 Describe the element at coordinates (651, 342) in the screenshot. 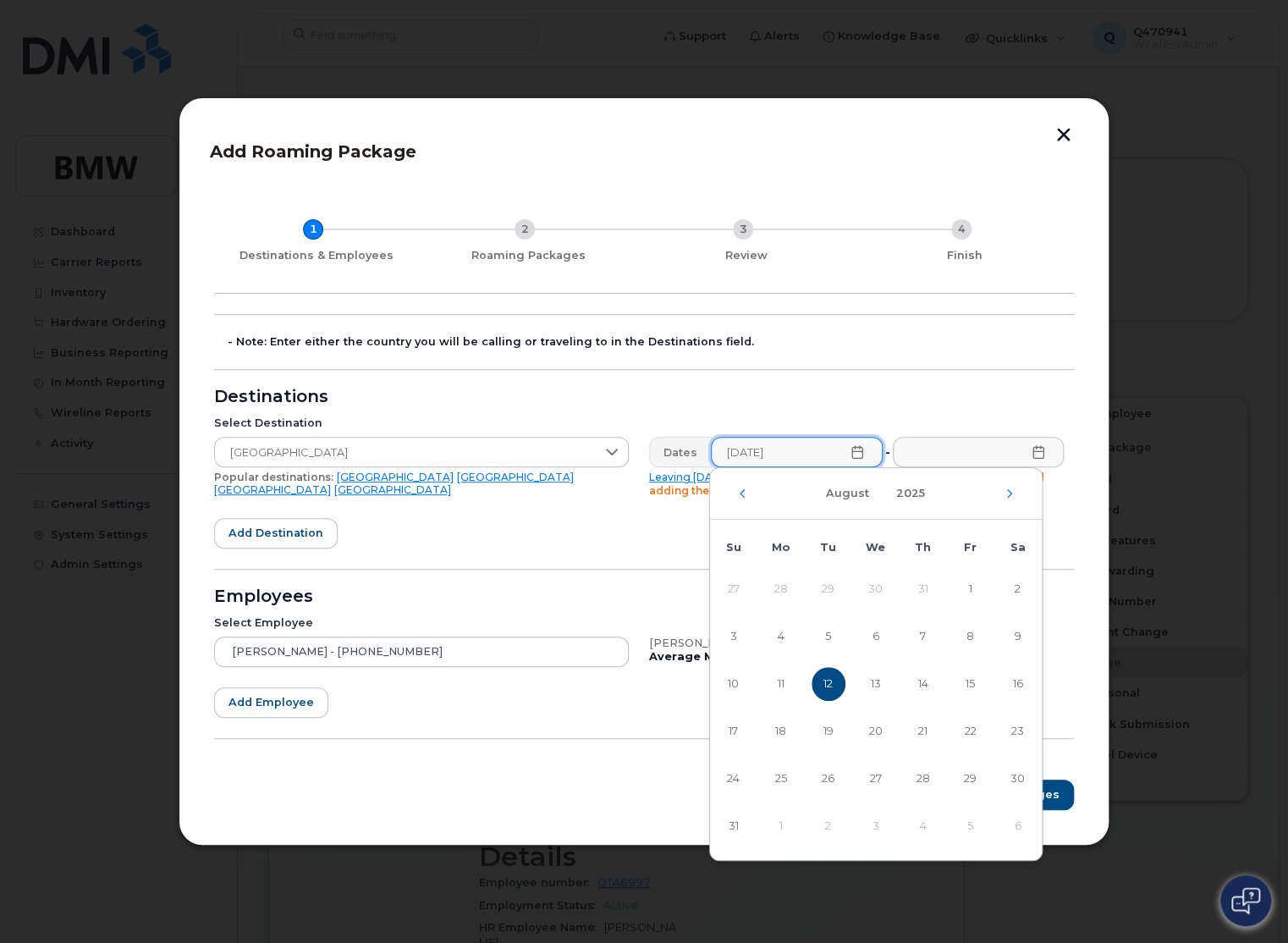

I see `div: - Note: Enter either the country you will be calling or traveling to in the Destinations field.` at that location.